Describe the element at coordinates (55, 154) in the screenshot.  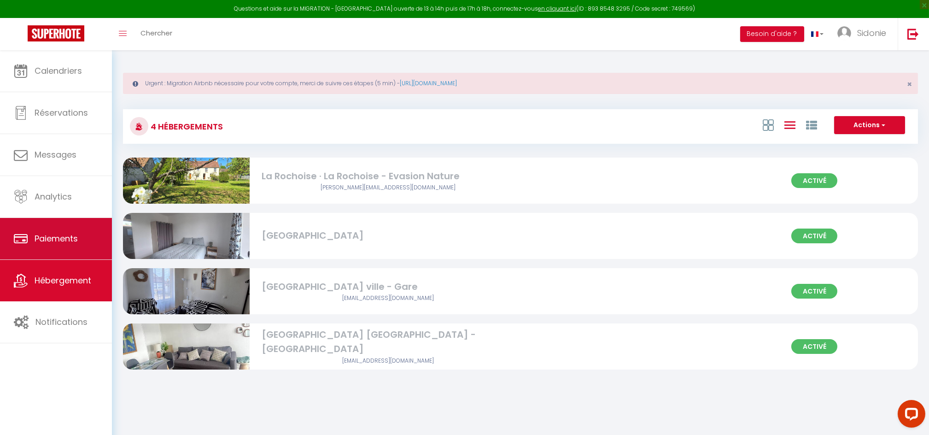
I see `span: Messages` at that location.